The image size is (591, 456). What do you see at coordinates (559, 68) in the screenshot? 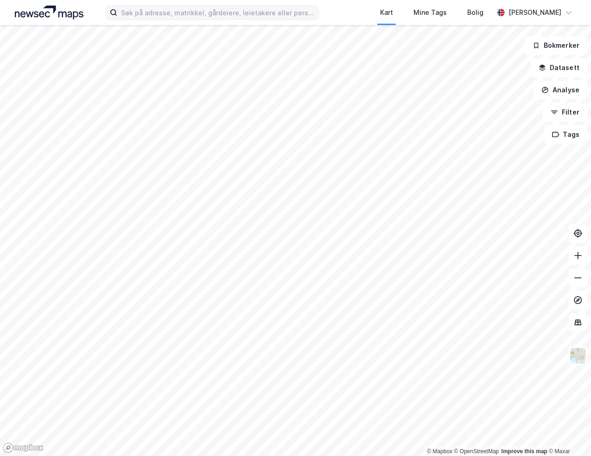
I see `button: Datasett` at bounding box center [559, 68].